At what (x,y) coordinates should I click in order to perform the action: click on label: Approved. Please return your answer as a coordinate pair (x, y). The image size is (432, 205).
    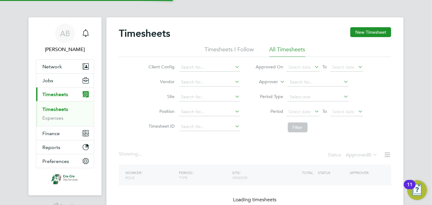
    Looking at the image, I should click on (362, 155).